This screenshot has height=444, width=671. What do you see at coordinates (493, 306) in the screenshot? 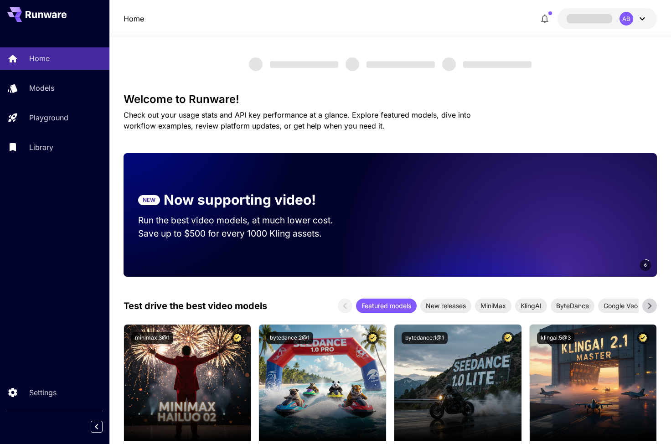
I see `div: MiniMax` at bounding box center [493, 306].